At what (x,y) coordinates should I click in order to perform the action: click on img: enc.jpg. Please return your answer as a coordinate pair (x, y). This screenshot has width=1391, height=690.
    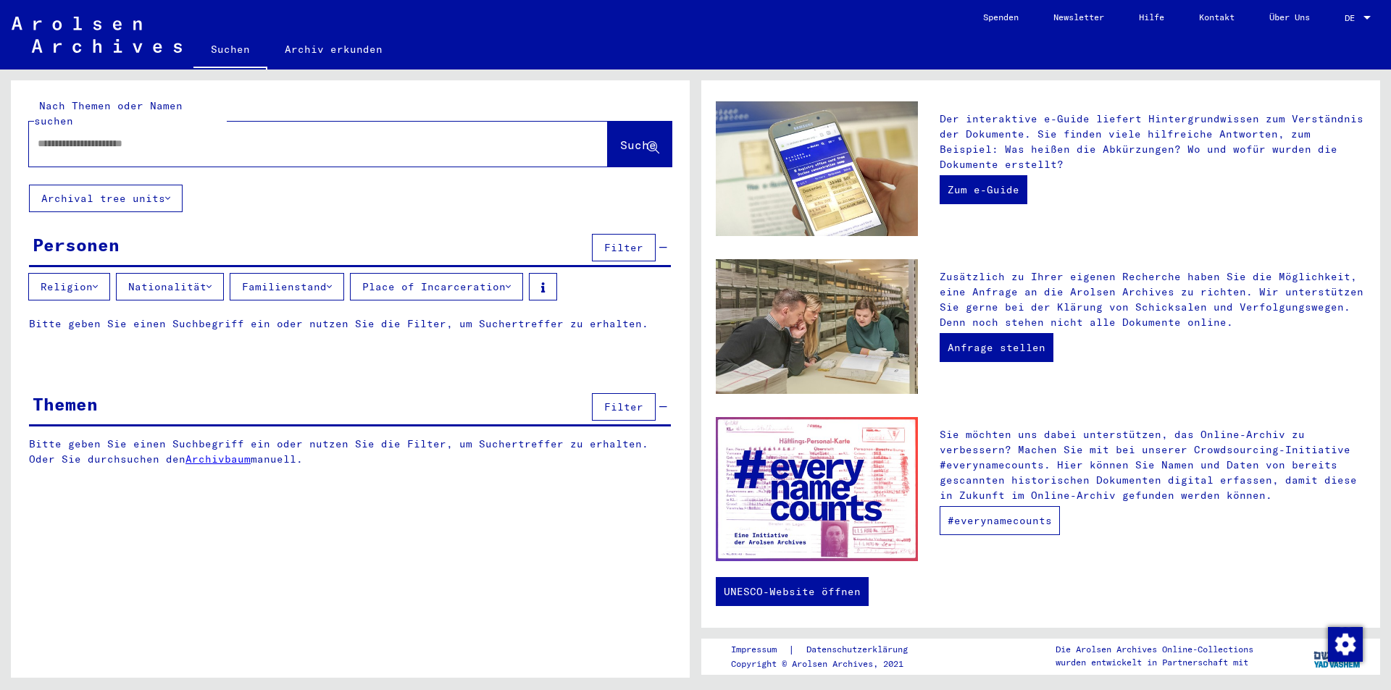
    Looking at the image, I should click on (816, 489).